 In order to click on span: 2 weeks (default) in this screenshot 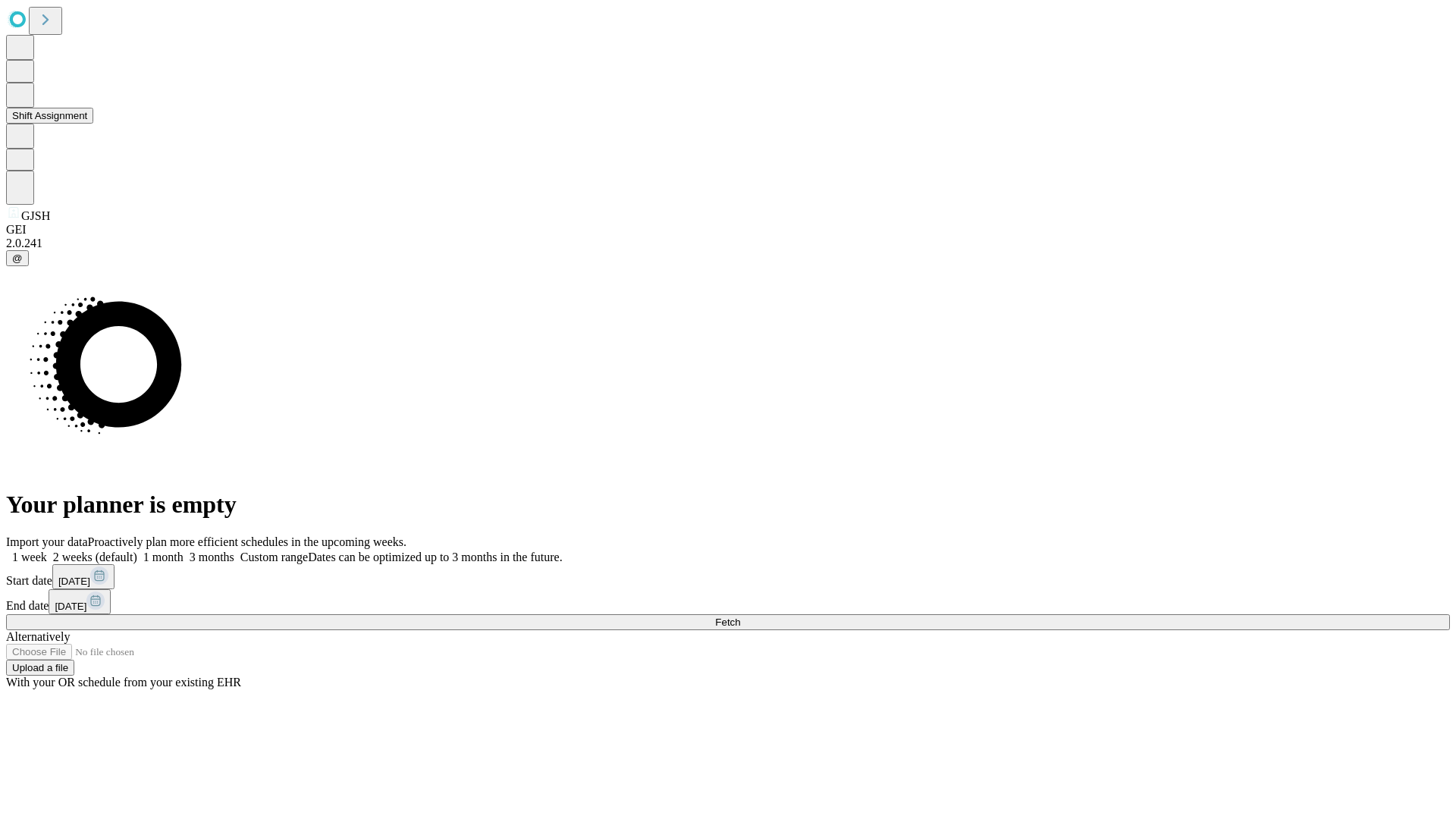, I will do `click(95, 557)`.